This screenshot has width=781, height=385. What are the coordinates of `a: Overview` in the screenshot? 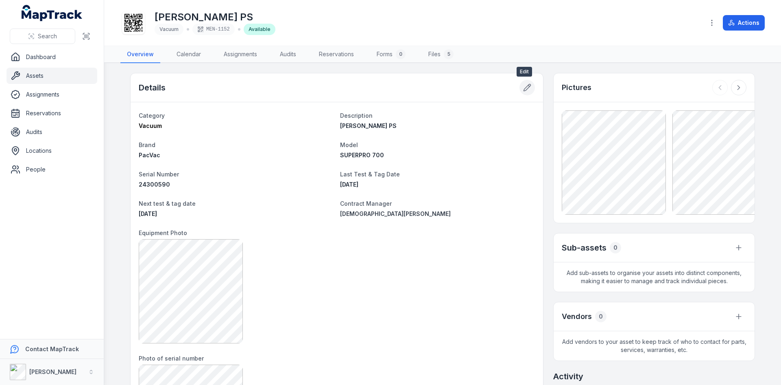 It's located at (140, 55).